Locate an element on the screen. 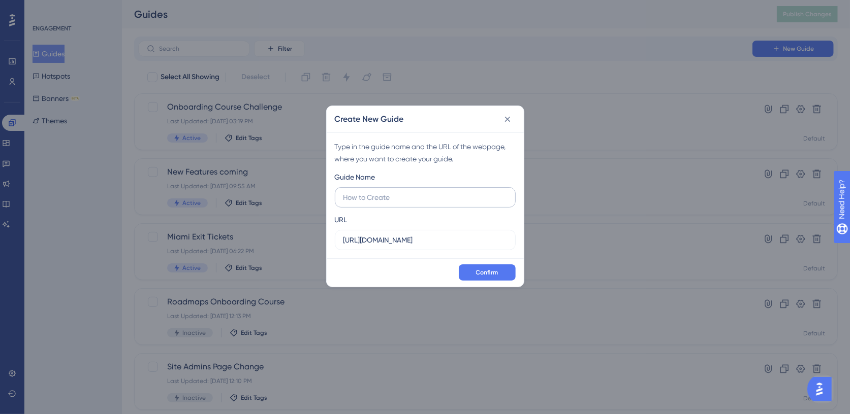 The height and width of the screenshot is (414, 850). div: Type in the guide name and the URL of the webpage, where you want to create your guide. is located at coordinates (425, 153).